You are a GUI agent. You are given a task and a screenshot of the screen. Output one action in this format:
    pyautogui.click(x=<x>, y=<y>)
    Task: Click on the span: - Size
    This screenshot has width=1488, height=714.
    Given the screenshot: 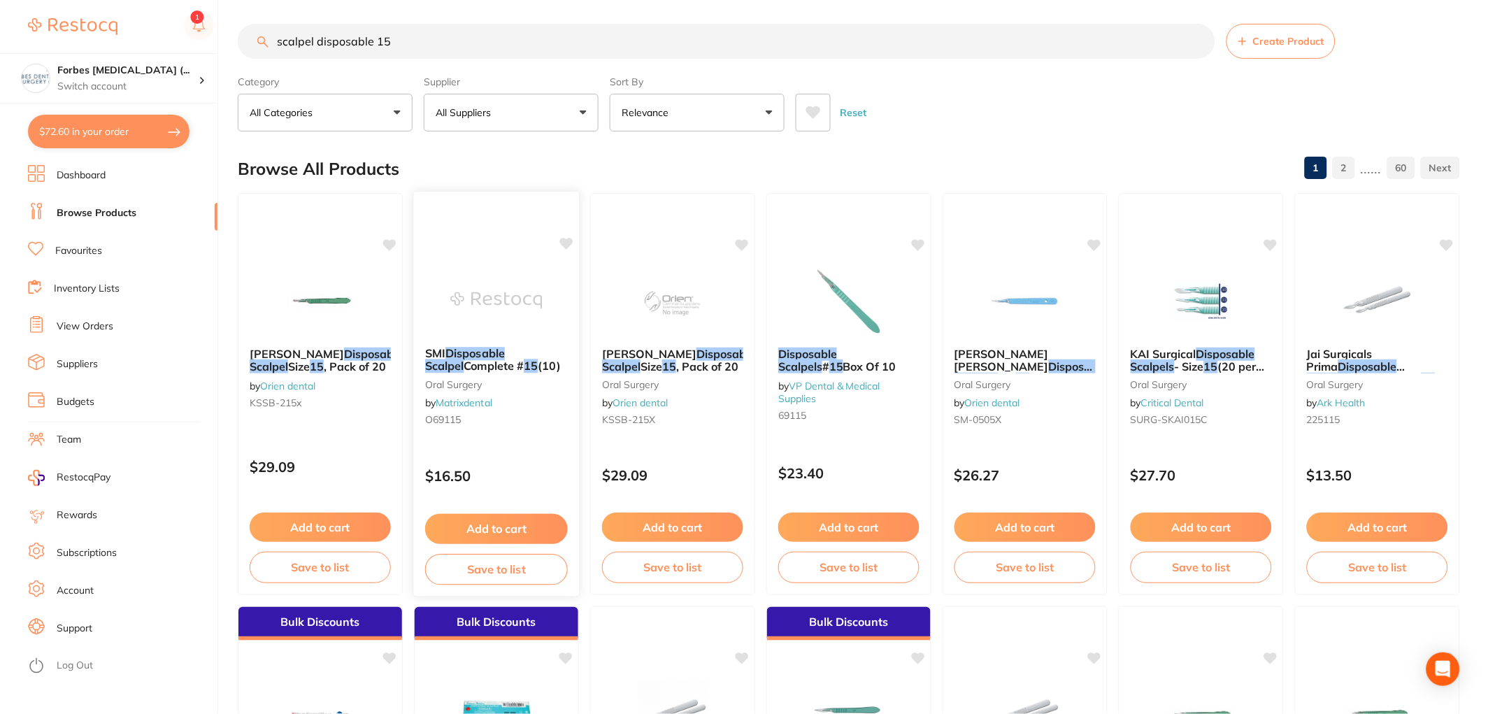 What is the action you would take?
    pyautogui.click(x=1190, y=366)
    